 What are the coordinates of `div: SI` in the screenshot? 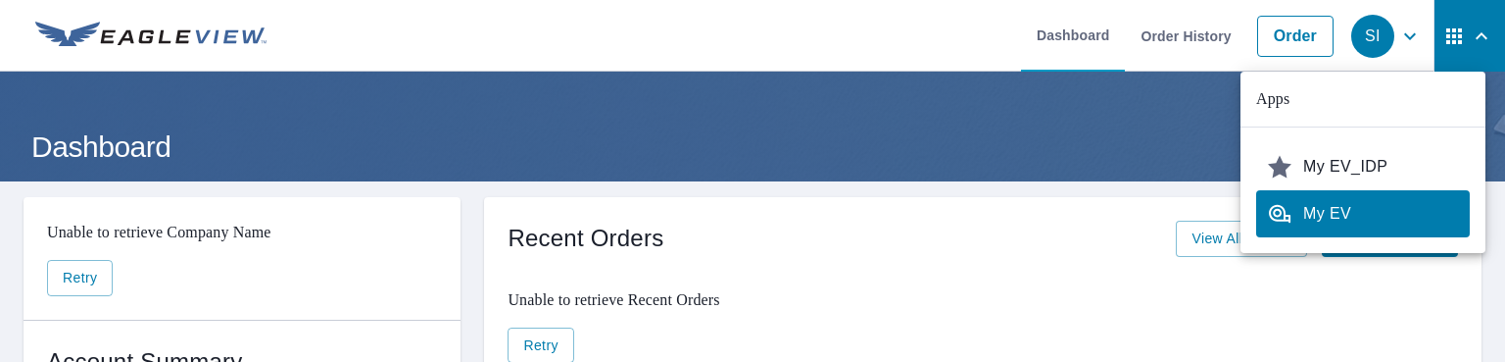 It's located at (1373, 36).